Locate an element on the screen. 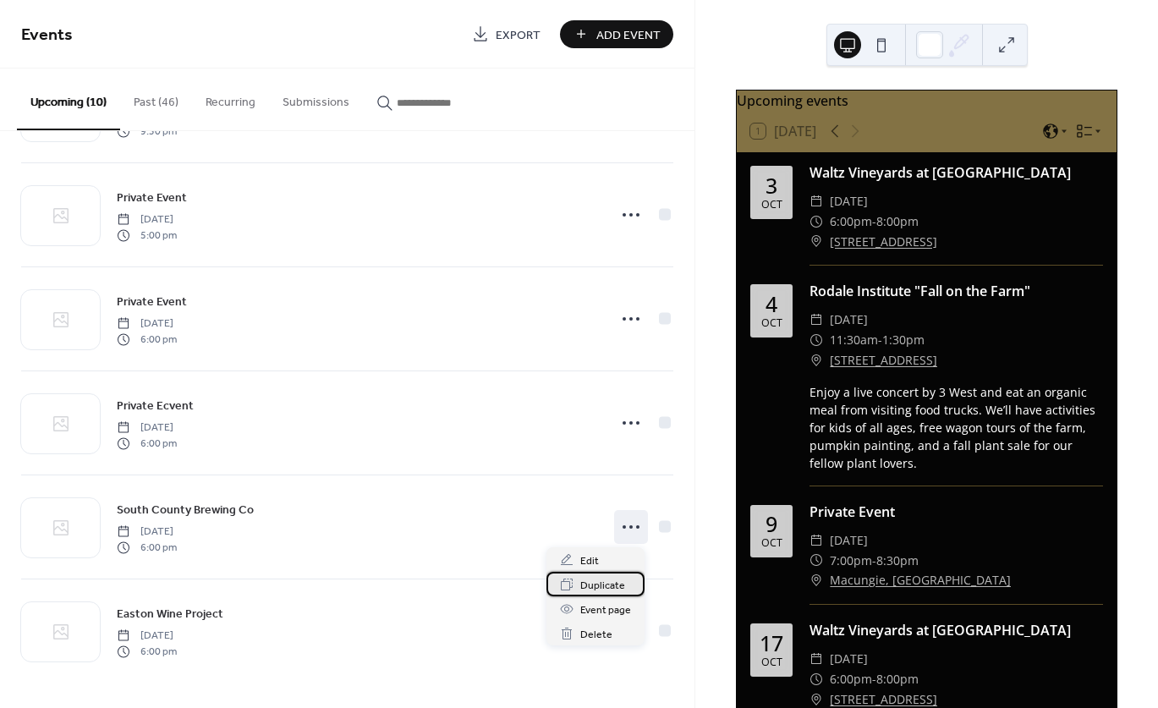 The height and width of the screenshot is (708, 1158). div: Private Event is located at coordinates (956, 512).